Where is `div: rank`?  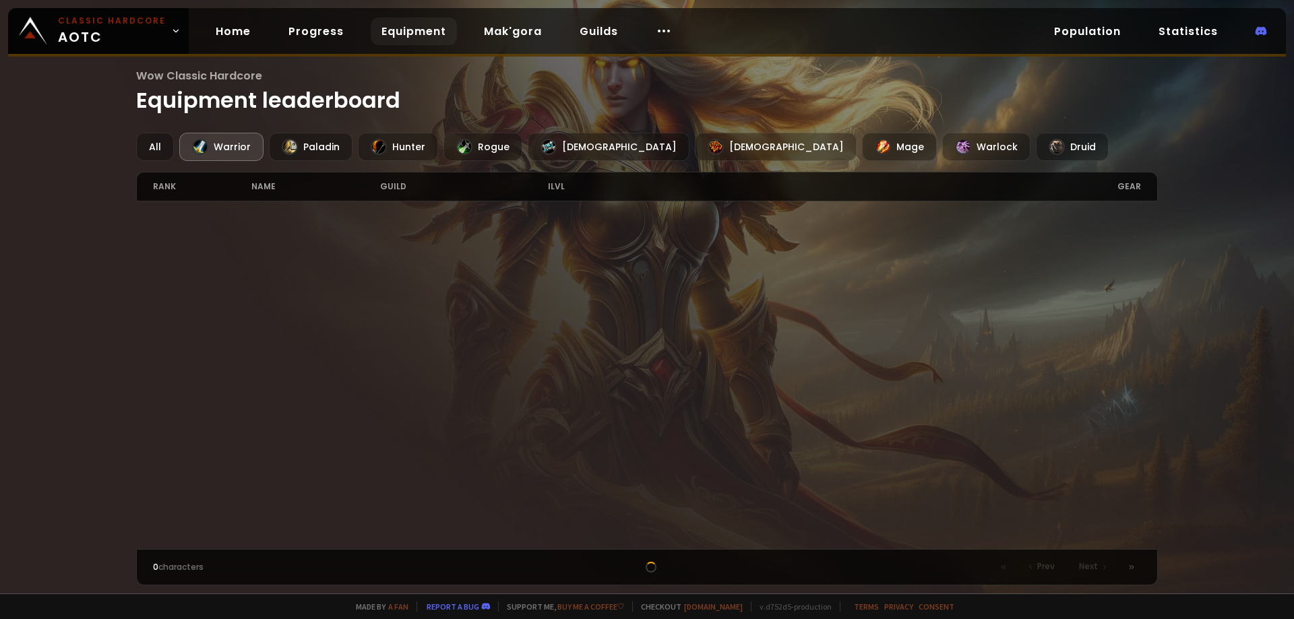 div: rank is located at coordinates (202, 187).